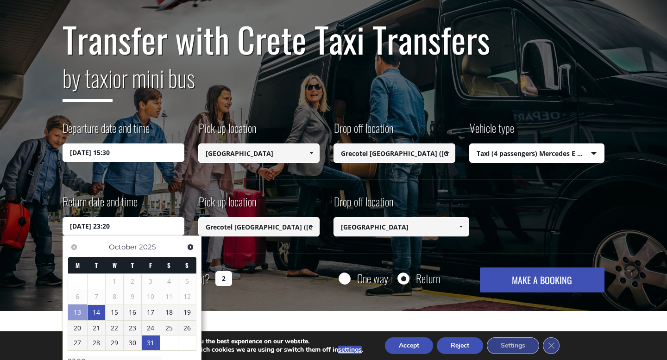  I want to click on a: 22, so click(114, 328).